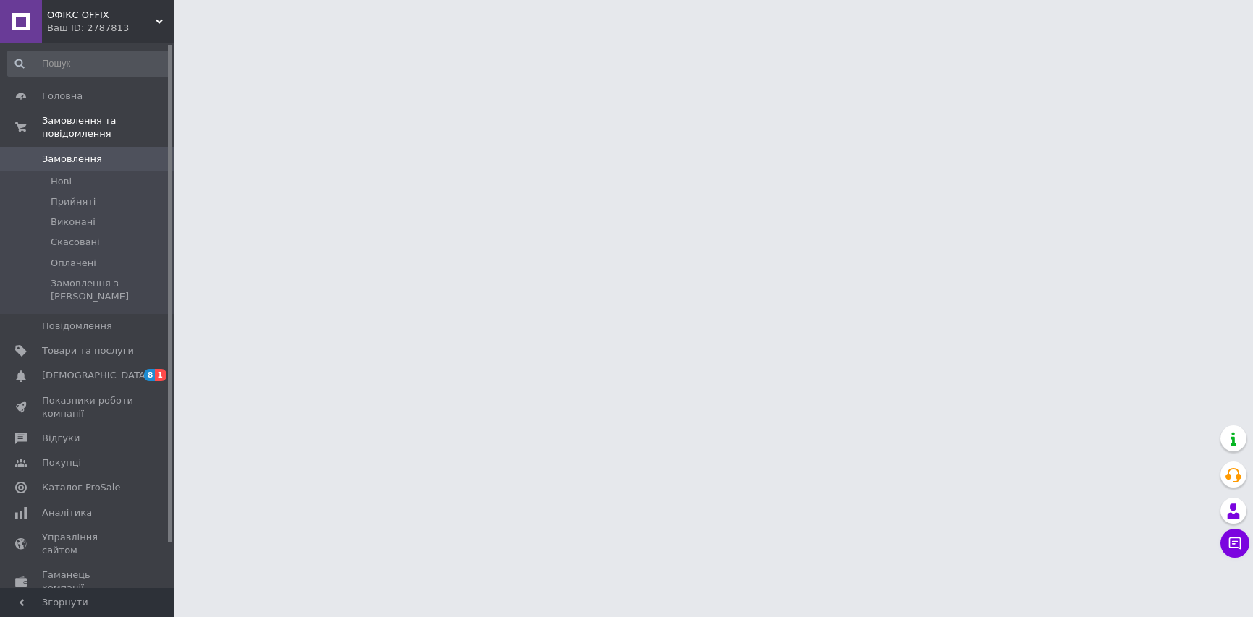 This screenshot has width=1253, height=617. What do you see at coordinates (77, 326) in the screenshot?
I see `span: Повідомлення` at bounding box center [77, 326].